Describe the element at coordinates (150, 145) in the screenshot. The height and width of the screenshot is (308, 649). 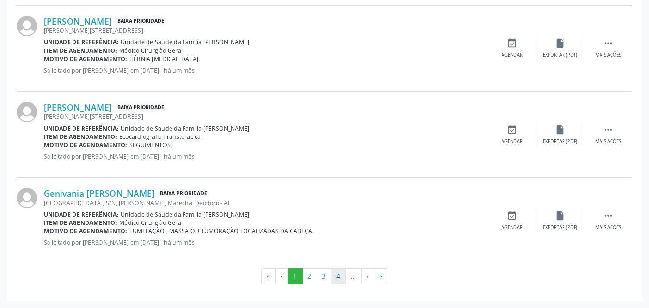
I see `span: SEGUIMENTOS.` at that location.